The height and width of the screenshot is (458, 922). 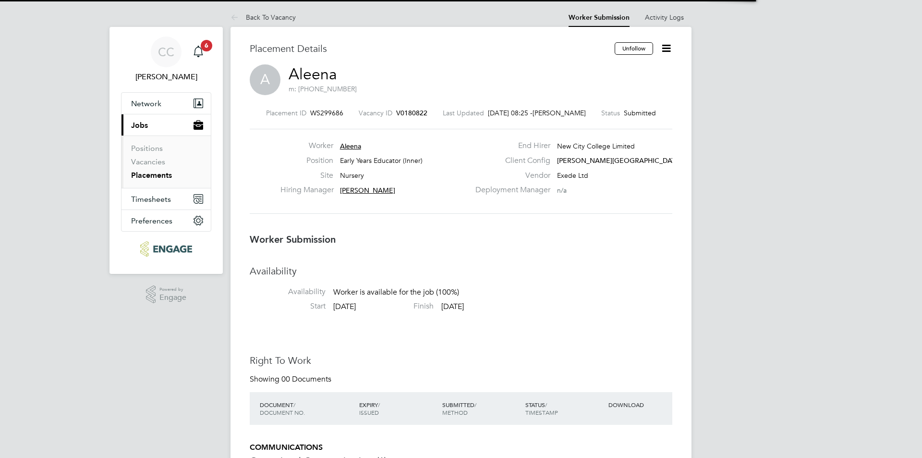 What do you see at coordinates (369, 412) in the screenshot?
I see `span: ISSUED` at bounding box center [369, 412].